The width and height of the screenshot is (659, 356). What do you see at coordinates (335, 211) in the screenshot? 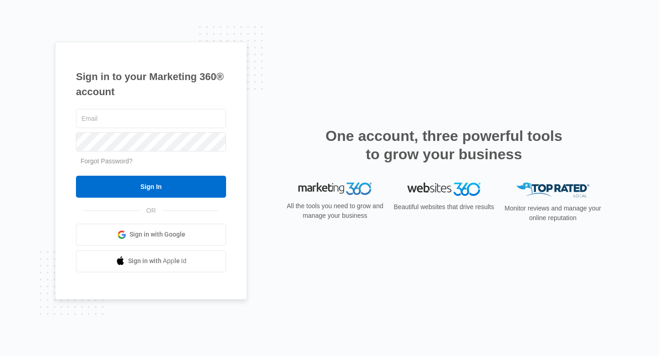
I see `p: All the tools you need to grow and manage your business` at bounding box center [335, 211].